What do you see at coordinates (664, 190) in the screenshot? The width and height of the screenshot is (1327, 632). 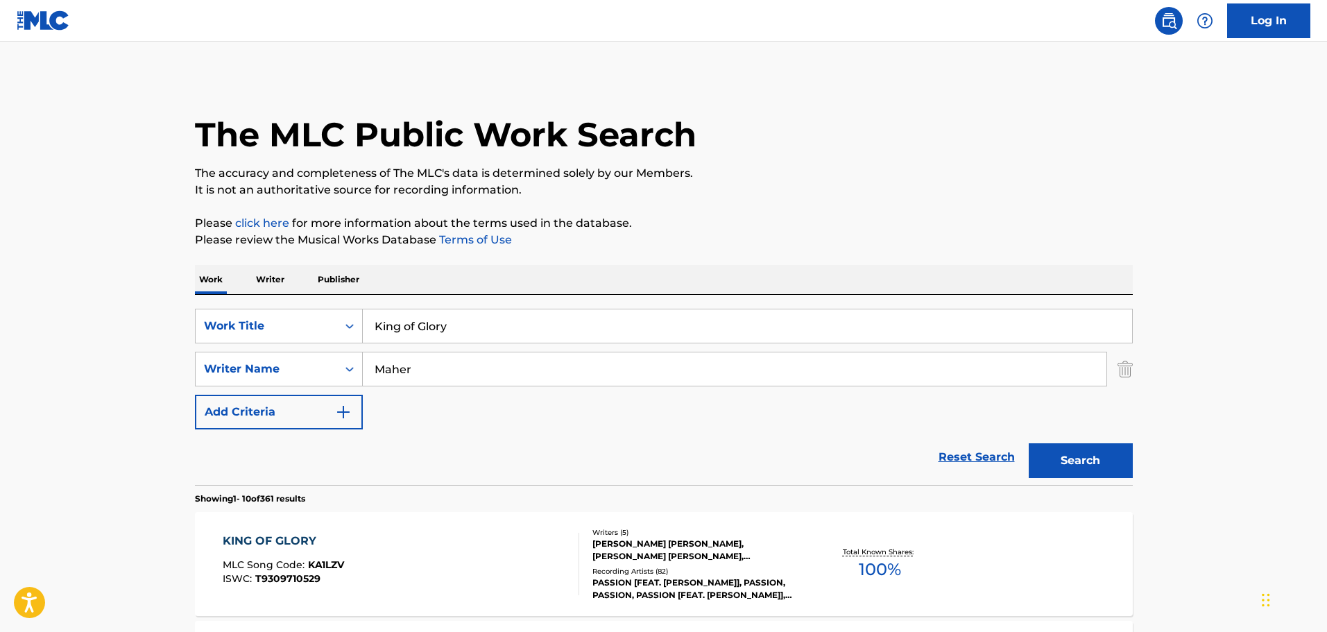 I see `p: It is not an authoritative source for recording information.` at bounding box center [664, 190].